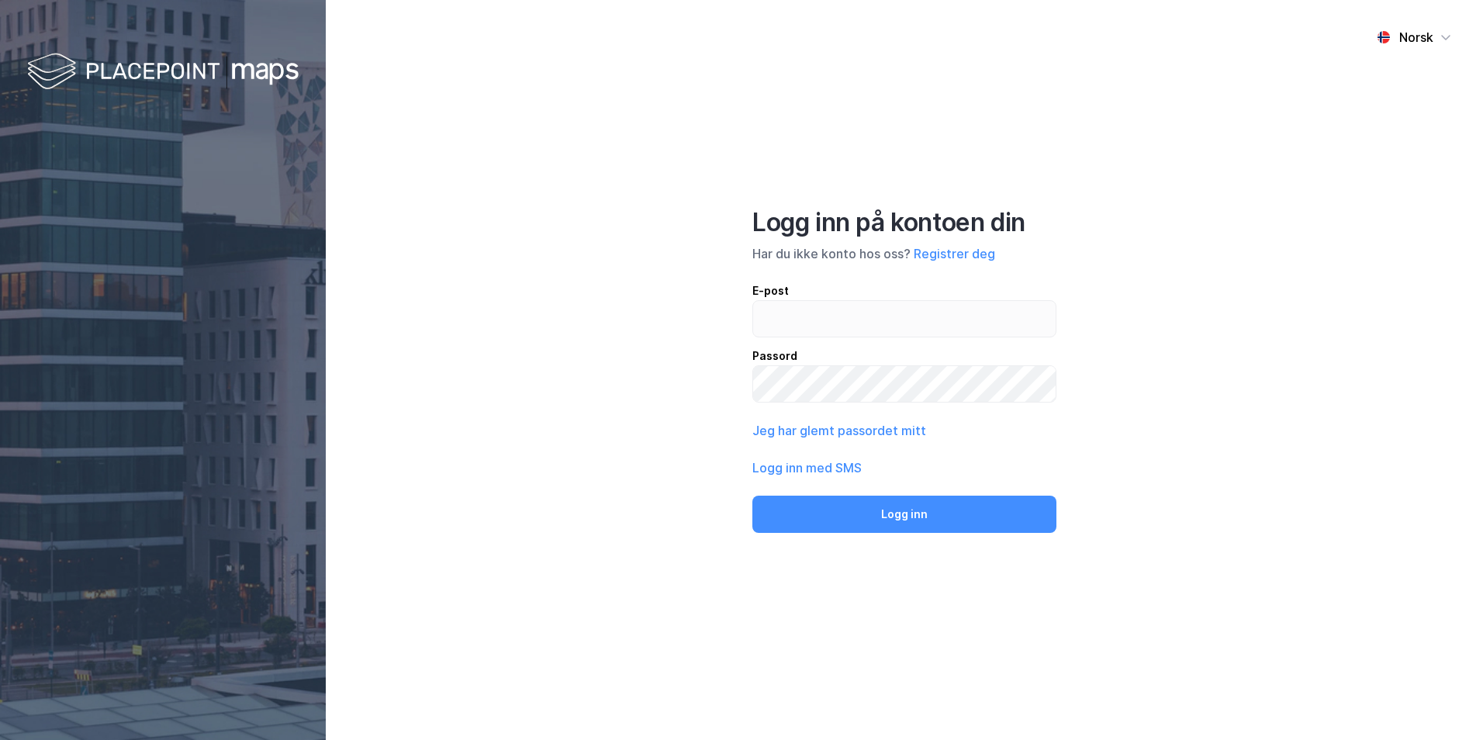 The image size is (1483, 740). I want to click on button: Jeg har glemt passordet mitt, so click(839, 430).